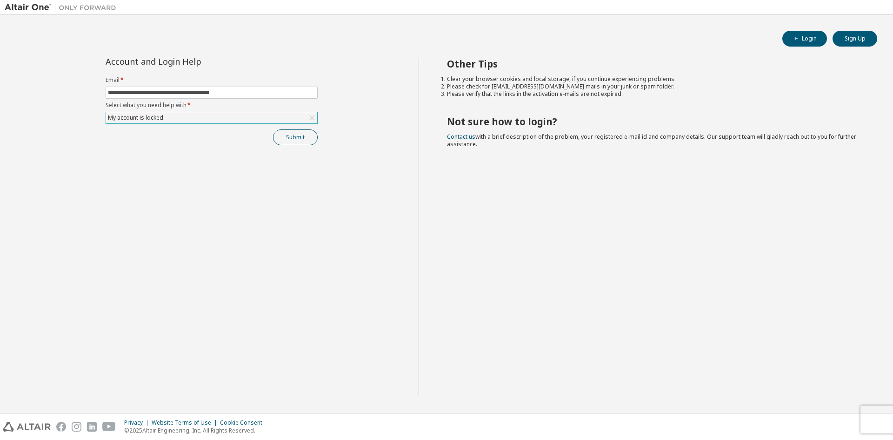 The height and width of the screenshot is (440, 893). Describe the element at coordinates (654, 121) in the screenshot. I see `h2: Not sure how to login?` at that location.